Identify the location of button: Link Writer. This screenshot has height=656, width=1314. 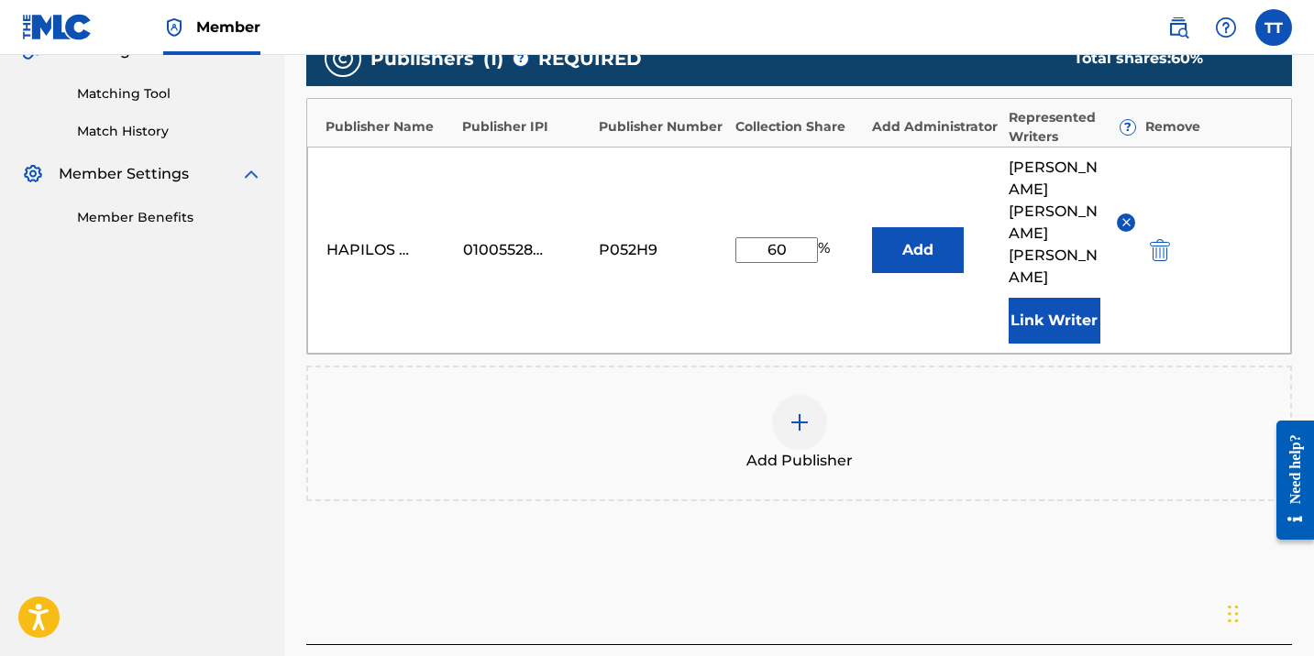
(1054, 321).